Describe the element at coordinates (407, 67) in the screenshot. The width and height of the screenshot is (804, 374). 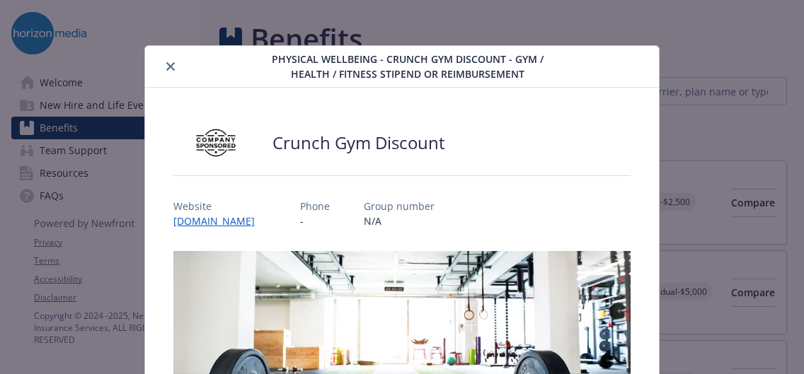
I see `span: Physical Wellbeing - Crunch Gym Discount - Gym / Health / Fitness Stipend or reimbursement` at that location.